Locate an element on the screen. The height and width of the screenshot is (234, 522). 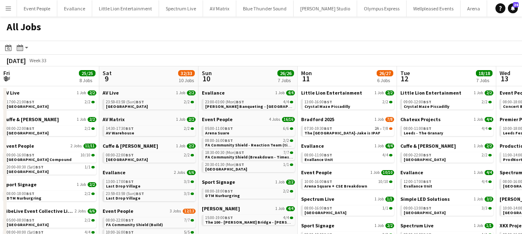
span: 08:00-18:00 is located at coordinates (219, 191).